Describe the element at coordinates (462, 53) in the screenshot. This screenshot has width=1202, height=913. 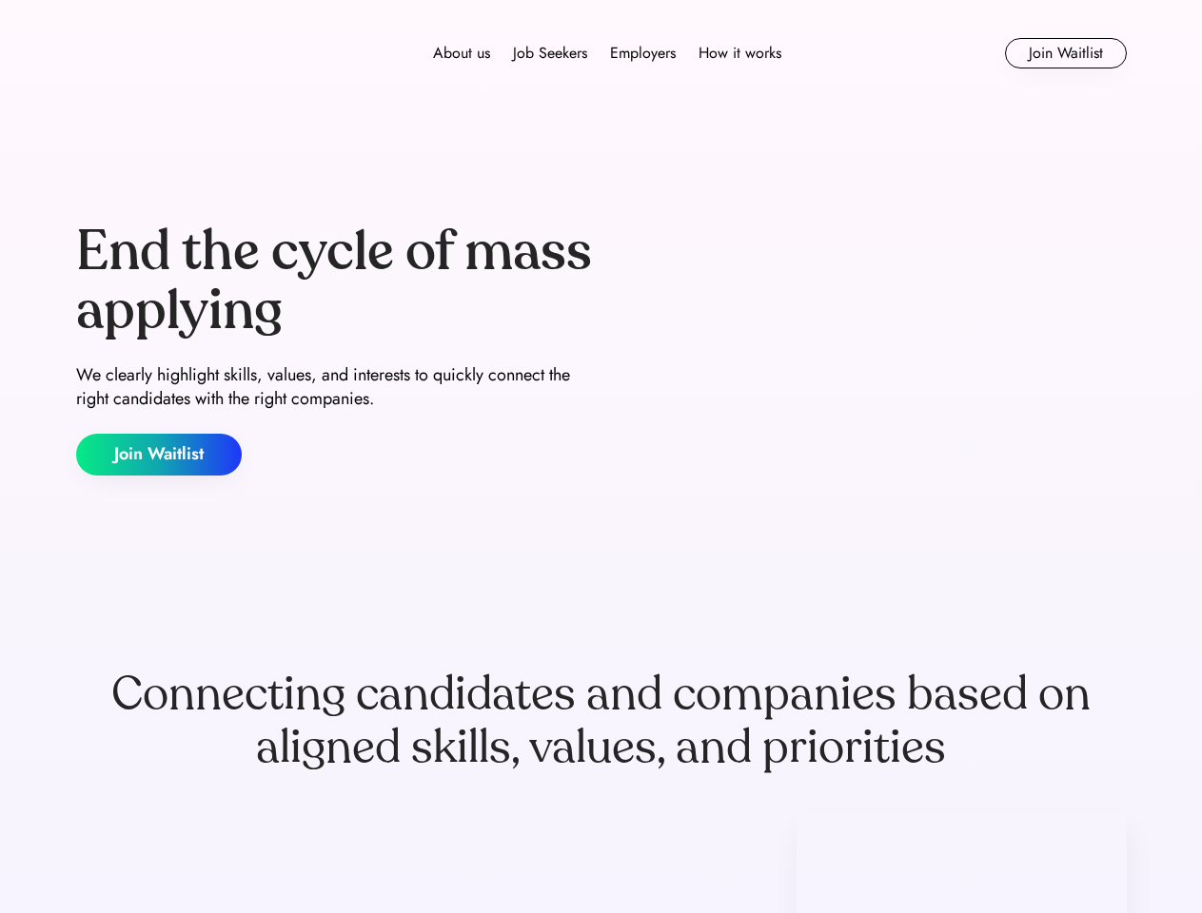
I see `div: About us` at that location.